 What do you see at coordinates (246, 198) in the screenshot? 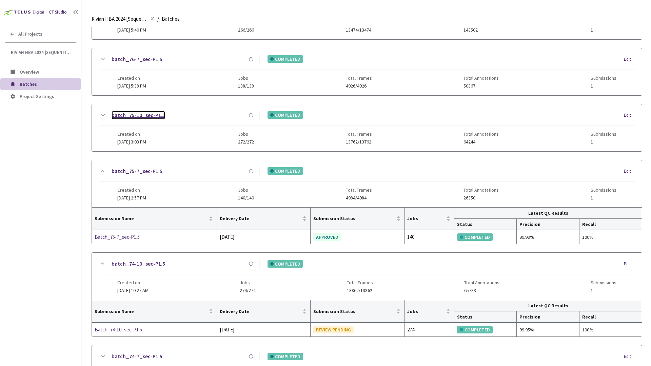
I see `span: 140/140` at bounding box center [246, 198].